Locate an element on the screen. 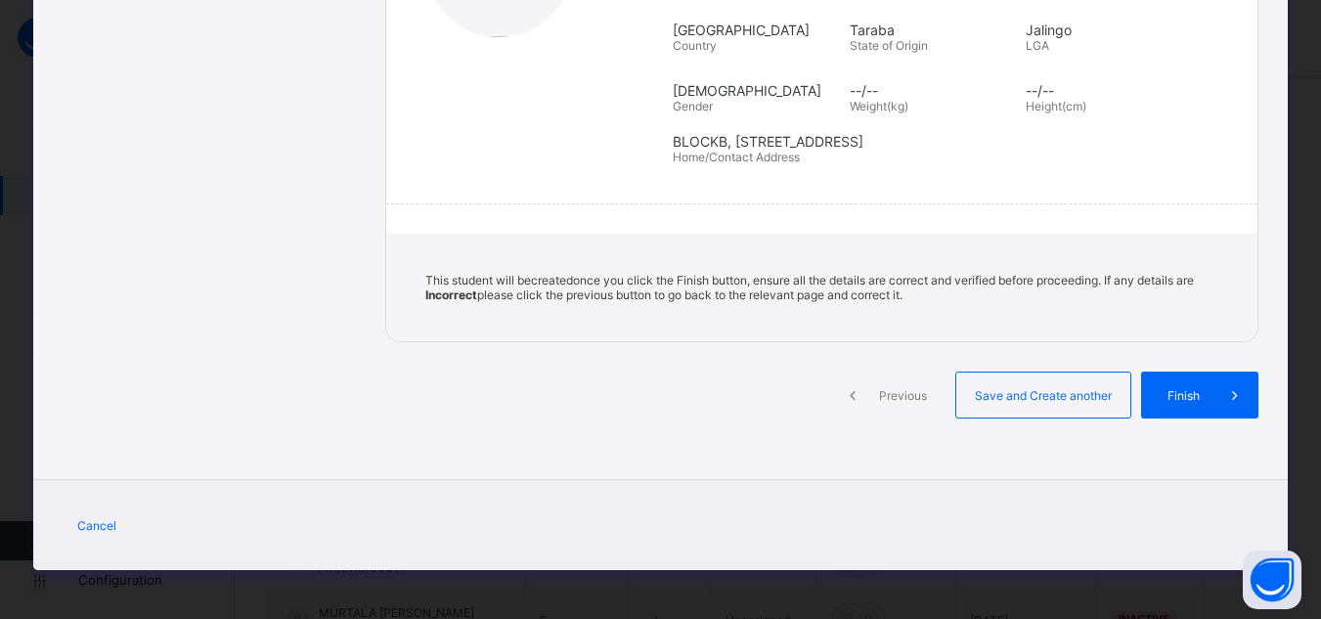  span: Jalingo is located at coordinates (1109, 29).